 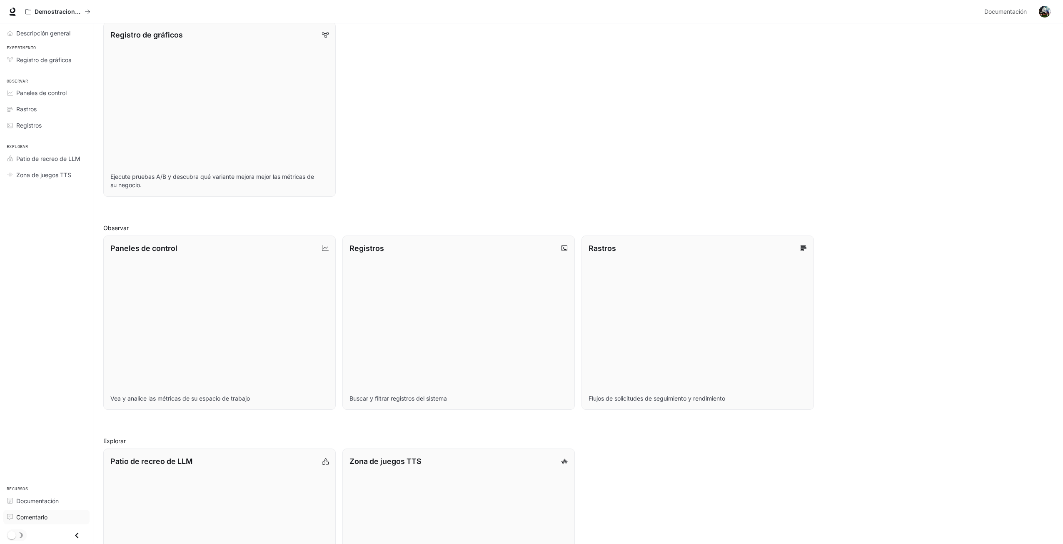 I want to click on a: Paneles de controlVea y analice las métricas de su espacio de trabajo, so click(x=220, y=322).